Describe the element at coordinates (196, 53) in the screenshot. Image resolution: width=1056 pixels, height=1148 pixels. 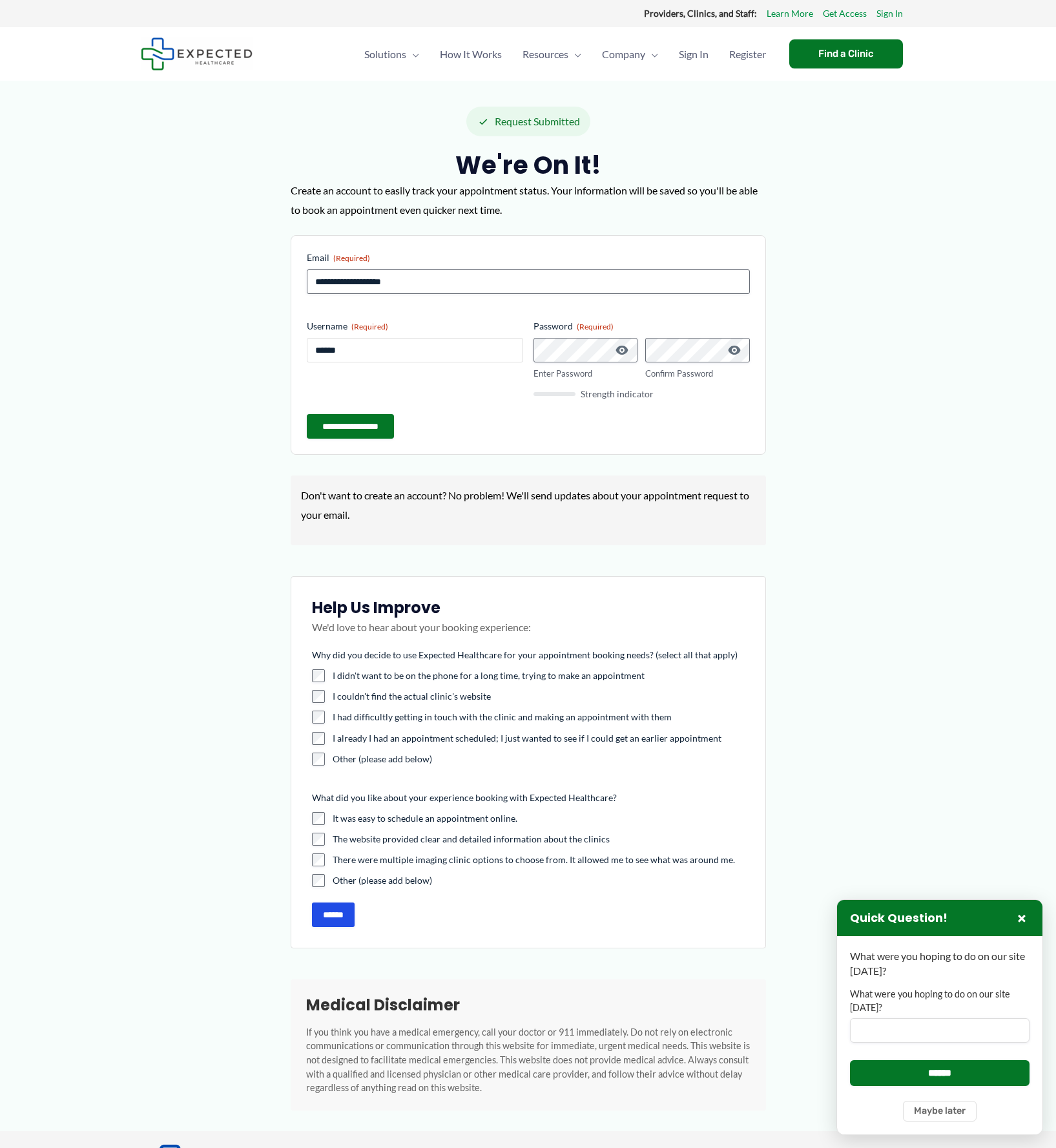
I see `img: Expected Healthcare Logo - side, dark font, small` at that location.